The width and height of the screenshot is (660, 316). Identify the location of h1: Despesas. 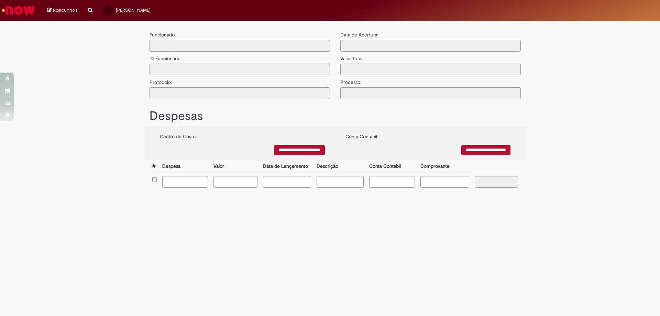
(335, 116).